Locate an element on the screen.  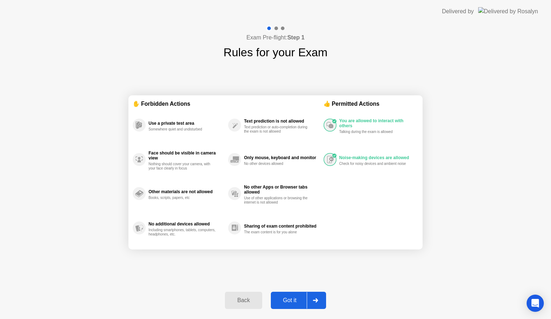
div: Open Intercom Messenger is located at coordinates (535, 303).